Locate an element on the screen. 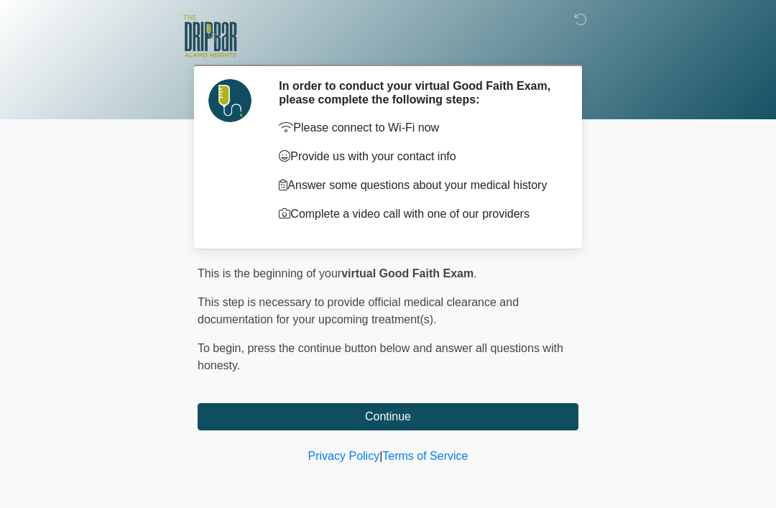 The width and height of the screenshot is (776, 508). button: Continue is located at coordinates (388, 416).